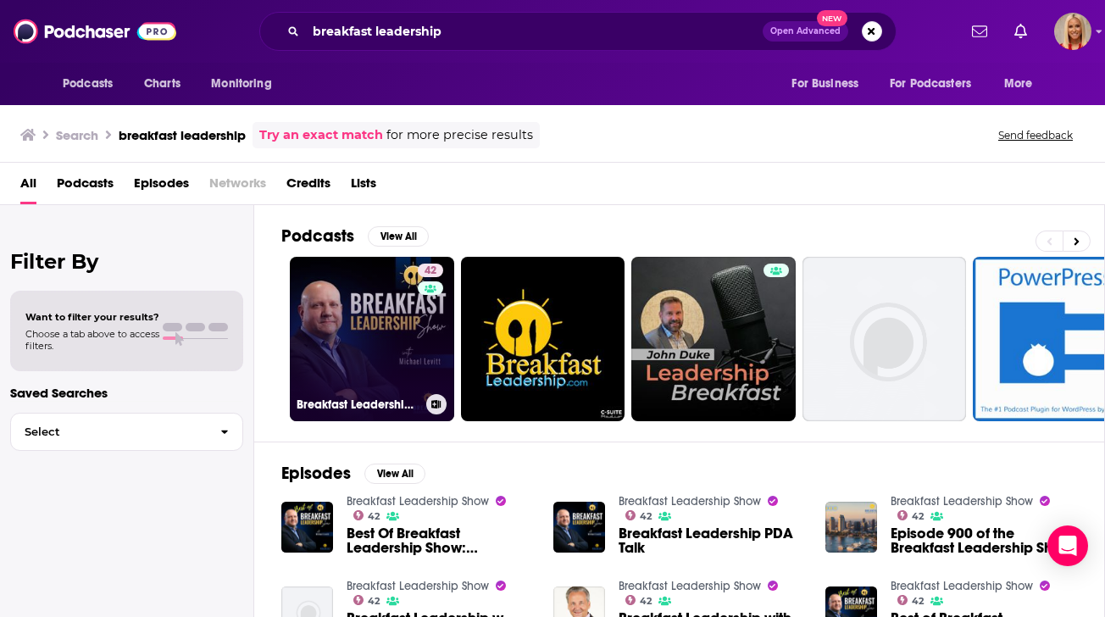  I want to click on span: Credits, so click(309, 186).